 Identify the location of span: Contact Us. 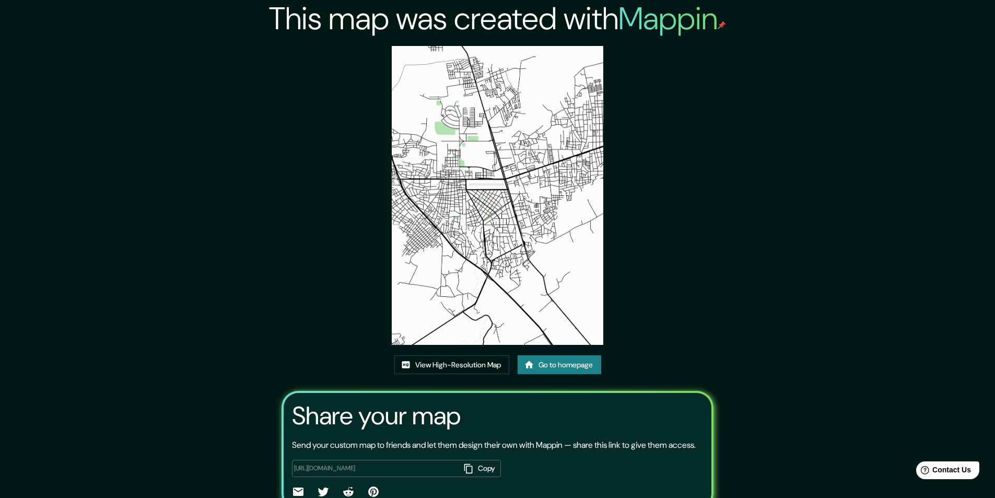
(50, 13).